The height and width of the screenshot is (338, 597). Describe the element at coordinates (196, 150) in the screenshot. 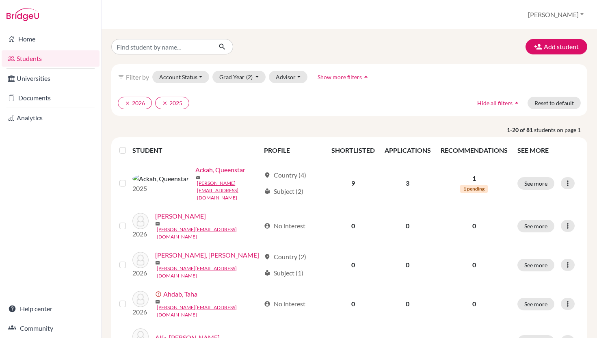

I see `th: STUDENT` at that location.